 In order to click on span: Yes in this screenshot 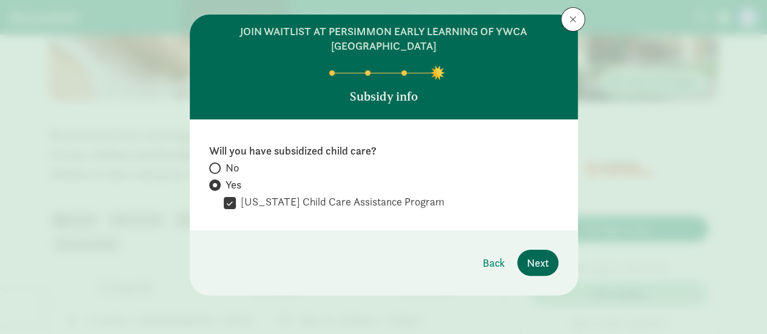, I will do `click(233, 185)`.